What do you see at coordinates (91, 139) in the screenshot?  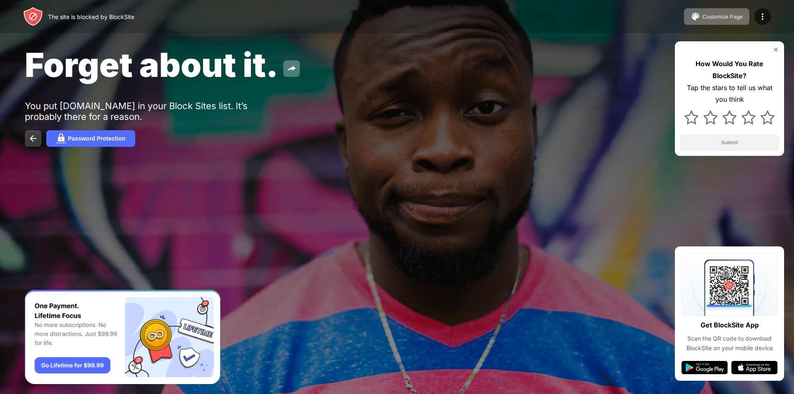 I see `button: Password Protection` at bounding box center [91, 139].